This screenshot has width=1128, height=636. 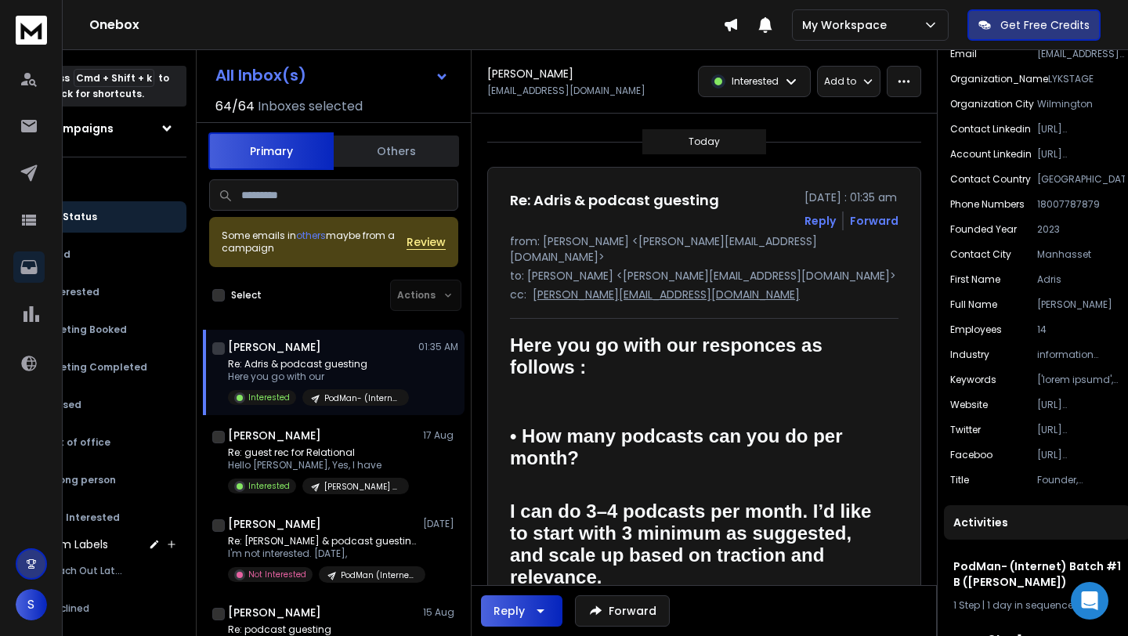 What do you see at coordinates (102, 330) in the screenshot?
I see `button: Meeting Booked` at bounding box center [102, 330].